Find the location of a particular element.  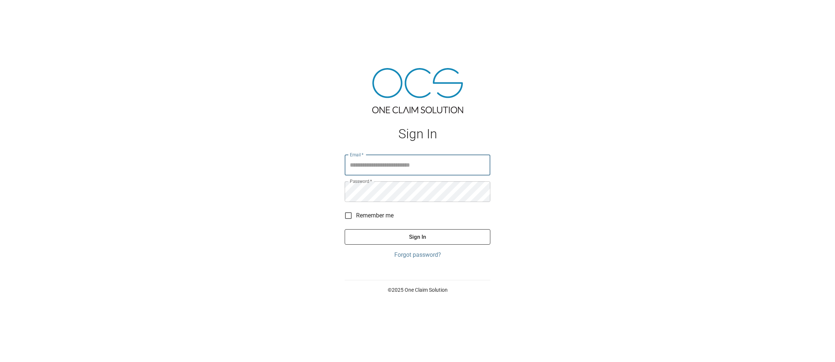

img: ocs-logo-white-transparent.png is located at coordinates (24, 12).